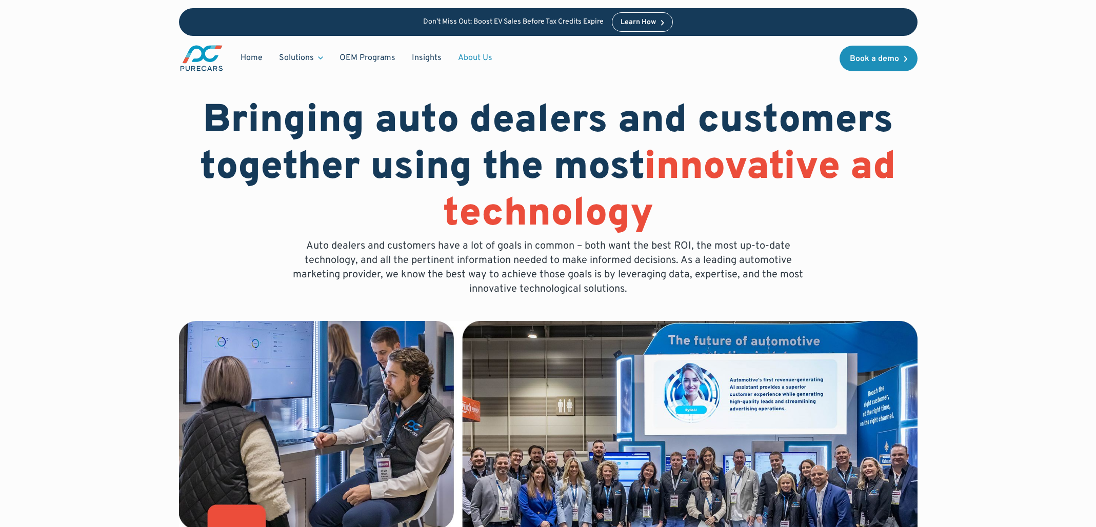  I want to click on a: Home, so click(251, 58).